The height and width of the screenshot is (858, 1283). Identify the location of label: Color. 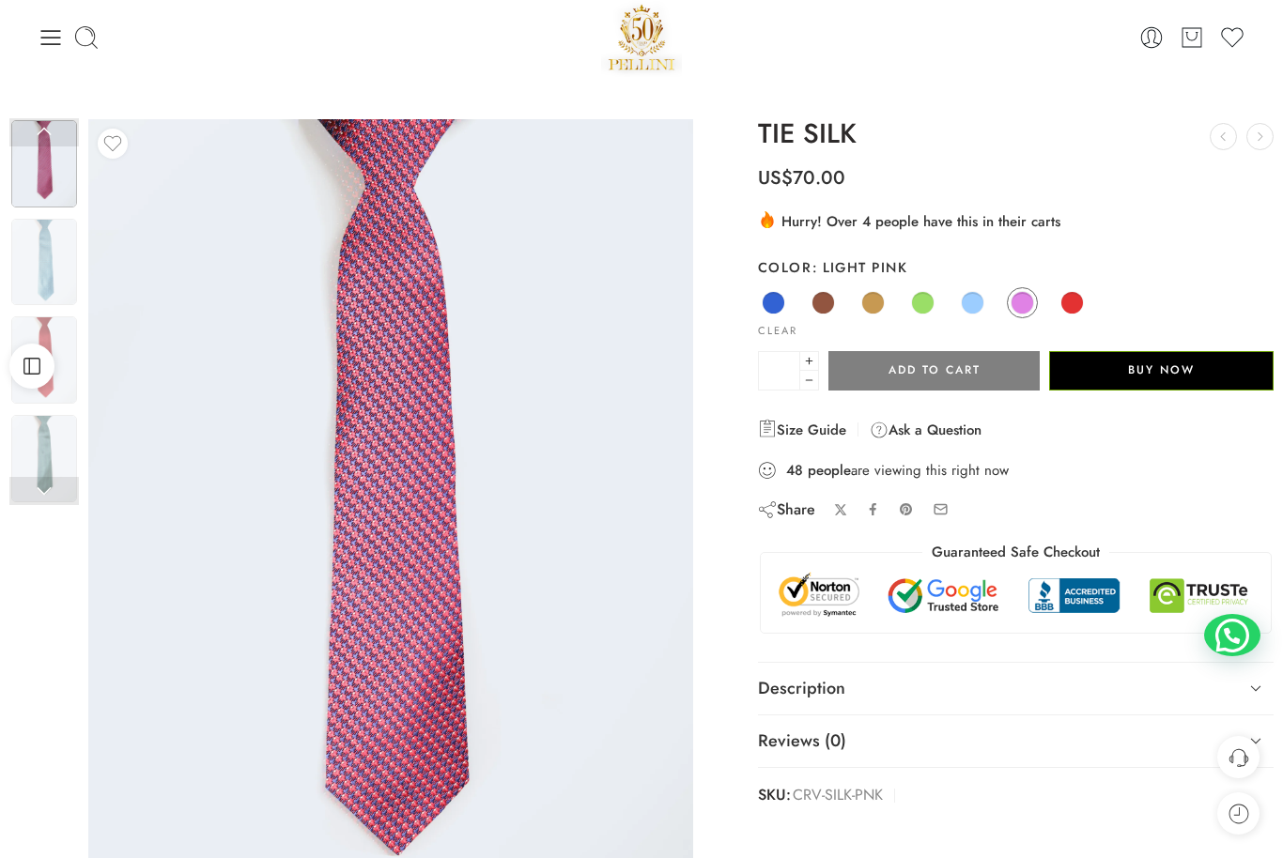
(1015, 268).